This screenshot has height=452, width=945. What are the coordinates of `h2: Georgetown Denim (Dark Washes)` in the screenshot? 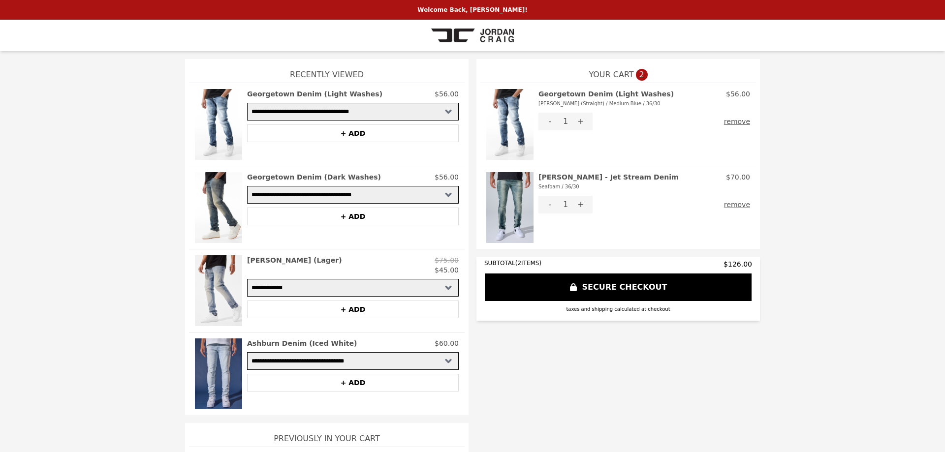 It's located at (314, 177).